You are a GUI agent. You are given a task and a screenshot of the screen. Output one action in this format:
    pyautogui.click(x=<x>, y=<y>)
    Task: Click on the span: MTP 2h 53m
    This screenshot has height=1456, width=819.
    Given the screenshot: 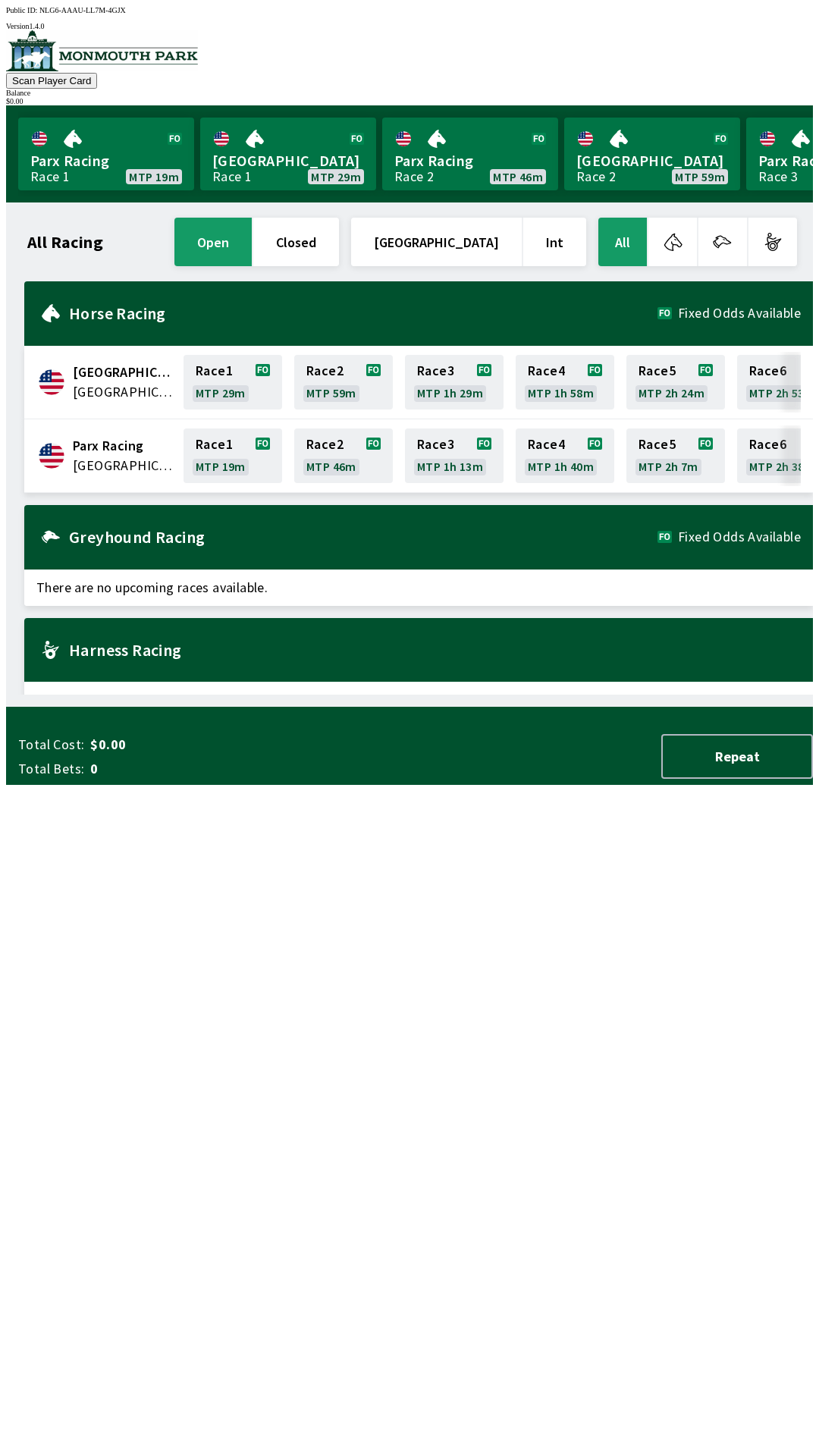 What is the action you would take?
    pyautogui.click(x=782, y=393)
    